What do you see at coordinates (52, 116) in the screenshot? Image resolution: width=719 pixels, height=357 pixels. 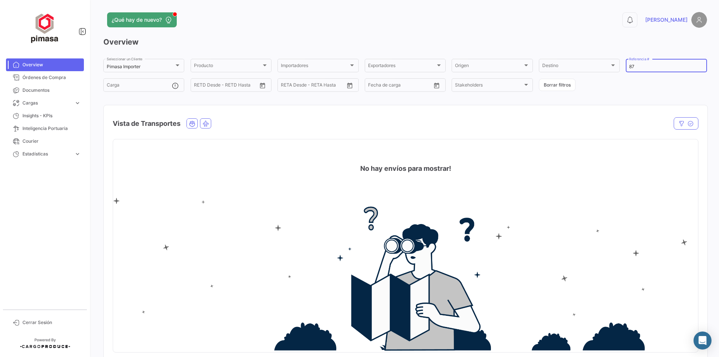 I see `span: Insights - KPIs` at bounding box center [52, 116].